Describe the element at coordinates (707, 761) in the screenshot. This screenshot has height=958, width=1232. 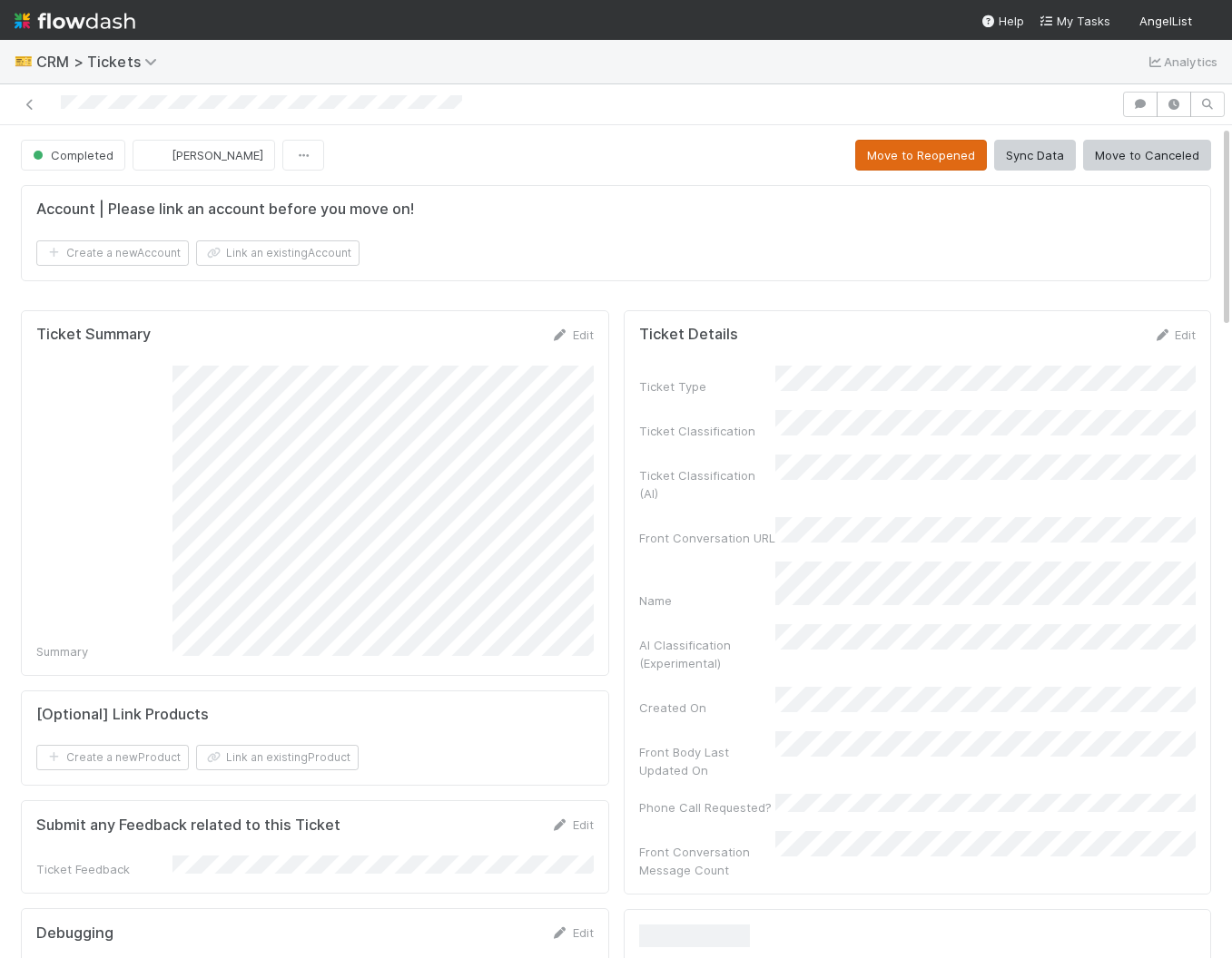
I see `div: Front Body Last Updated On` at that location.